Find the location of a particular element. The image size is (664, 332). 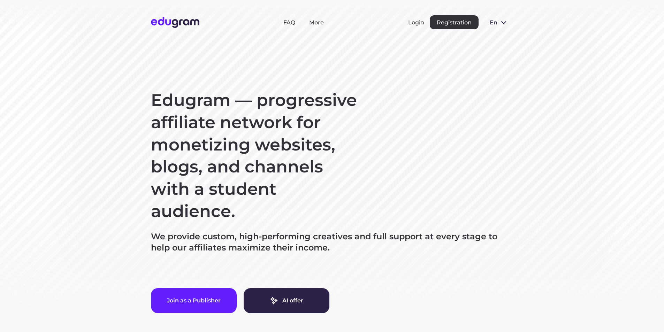

button: en is located at coordinates (499, 22).